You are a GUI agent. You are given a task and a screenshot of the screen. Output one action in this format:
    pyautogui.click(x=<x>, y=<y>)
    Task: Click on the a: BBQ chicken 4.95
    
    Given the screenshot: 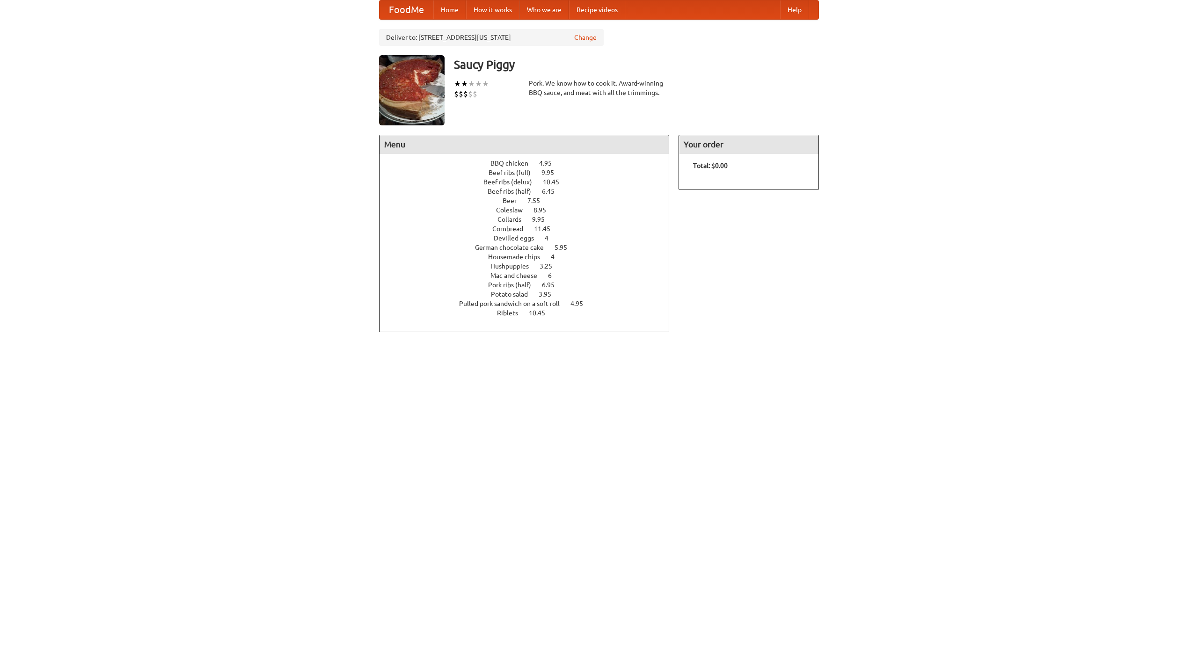 What is the action you would take?
    pyautogui.click(x=530, y=163)
    